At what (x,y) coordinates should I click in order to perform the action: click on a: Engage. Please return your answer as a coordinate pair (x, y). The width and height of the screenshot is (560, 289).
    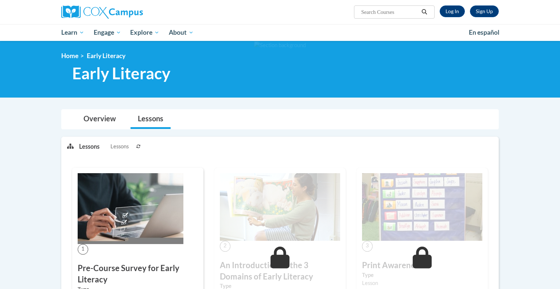
    Looking at the image, I should click on (107, 32).